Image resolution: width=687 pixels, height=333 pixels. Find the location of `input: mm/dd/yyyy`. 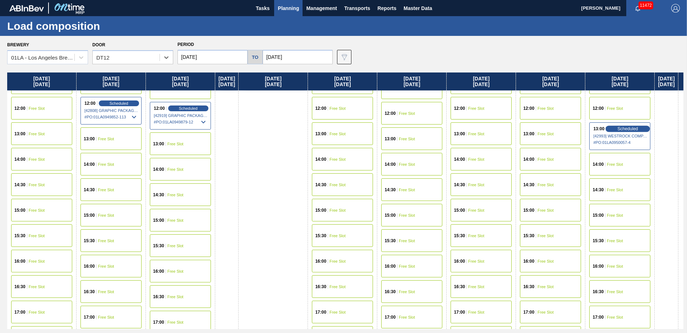

input: mm/dd/yyyy is located at coordinates (212, 57).